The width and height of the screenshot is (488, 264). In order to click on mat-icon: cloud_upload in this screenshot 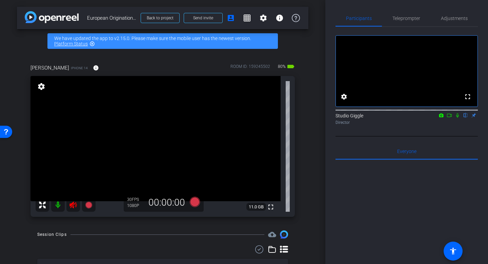, I will do `click(272, 234)`.